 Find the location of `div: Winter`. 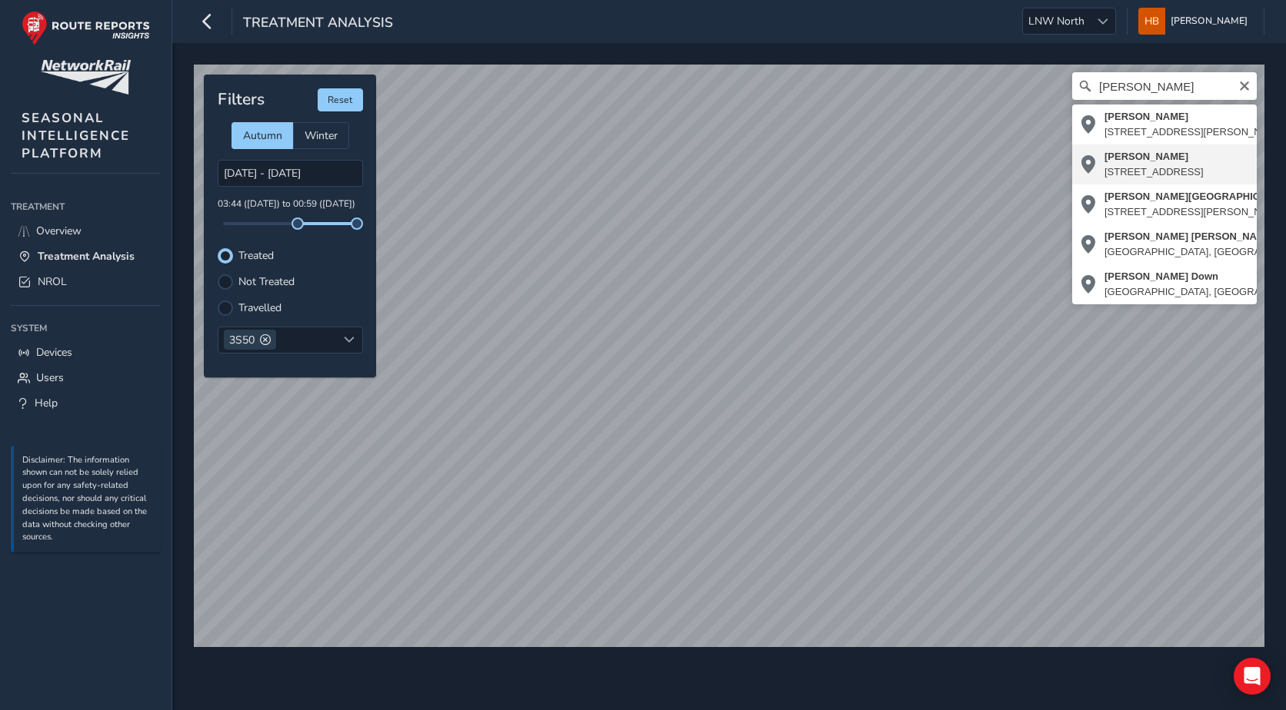

div: Winter is located at coordinates (321, 135).